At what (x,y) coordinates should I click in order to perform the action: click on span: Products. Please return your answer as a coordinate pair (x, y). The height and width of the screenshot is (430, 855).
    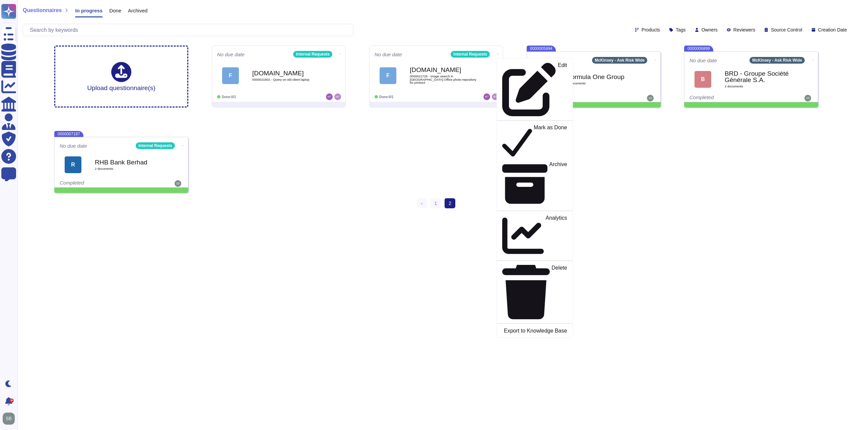
    Looking at the image, I should click on (651, 30).